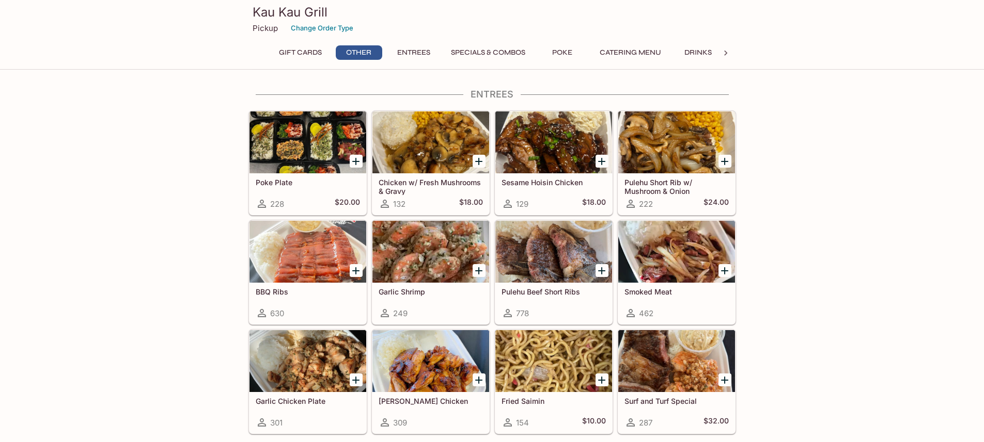  I want to click on div: Pulehu Beef Short Ribs, so click(553, 252).